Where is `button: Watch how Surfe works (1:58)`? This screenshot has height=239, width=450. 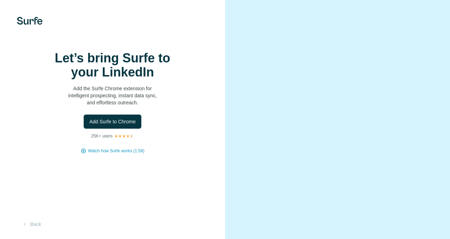 button: Watch how Surfe works (1:58) is located at coordinates (116, 151).